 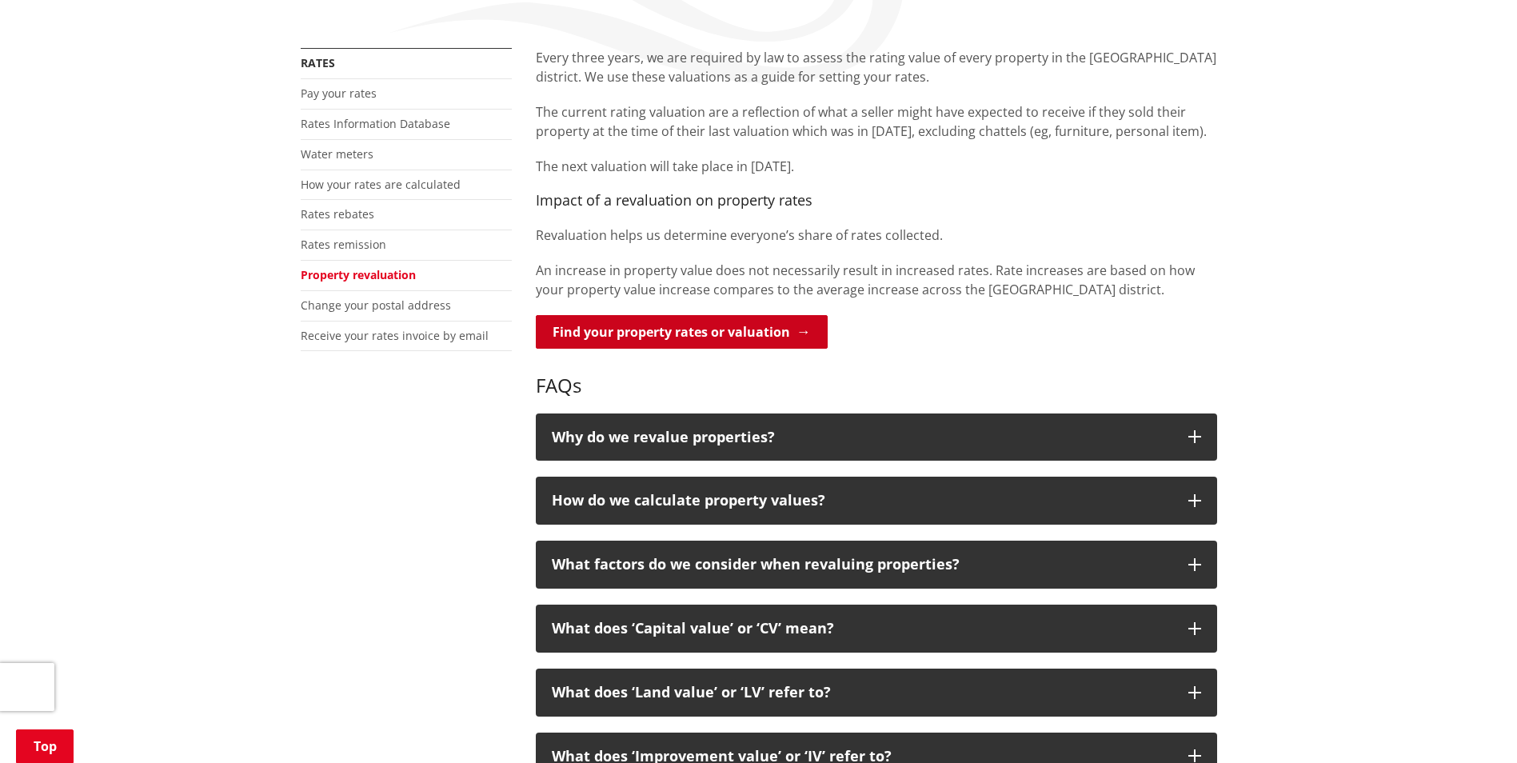 What do you see at coordinates (358, 274) in the screenshot?
I see `a: Property revaluation` at bounding box center [358, 274].